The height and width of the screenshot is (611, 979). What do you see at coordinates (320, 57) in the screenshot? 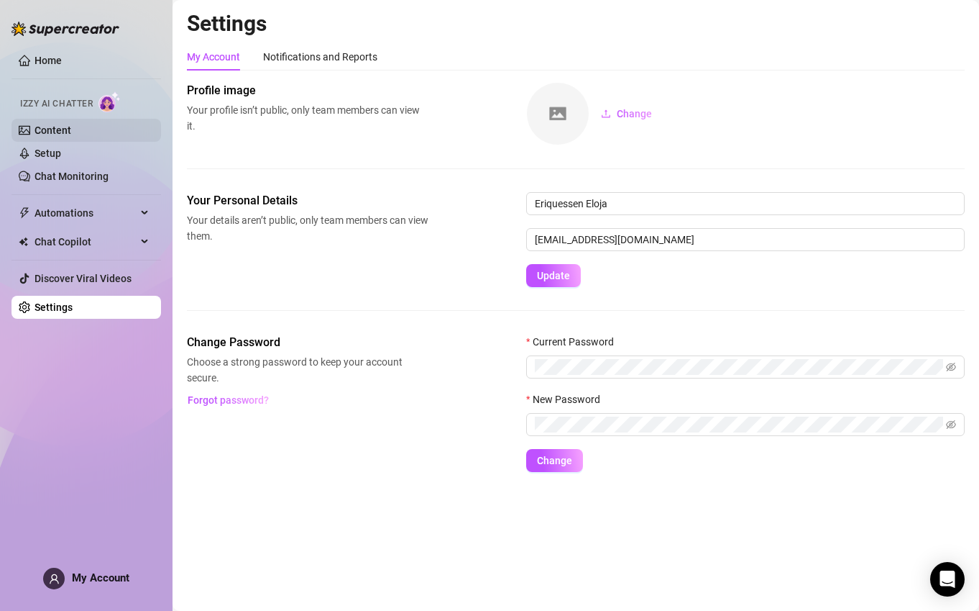
I see `div: Notifications and Reports` at bounding box center [320, 57].